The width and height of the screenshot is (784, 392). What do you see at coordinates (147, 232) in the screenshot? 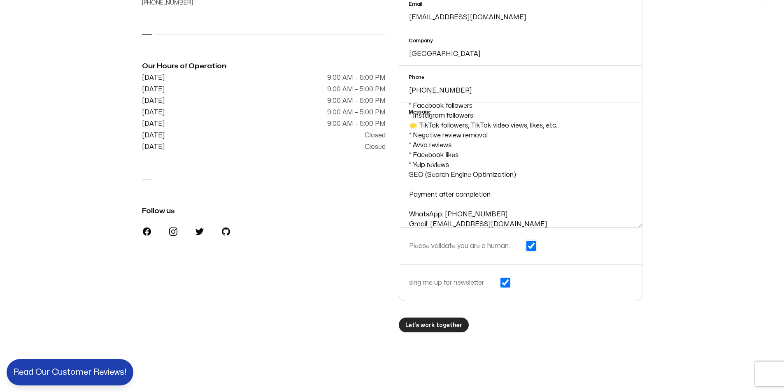
I see `a: Facebook` at bounding box center [147, 232].